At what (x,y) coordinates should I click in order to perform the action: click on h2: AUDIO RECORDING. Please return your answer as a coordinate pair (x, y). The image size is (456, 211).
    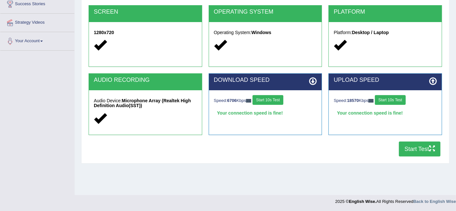
    Looking at the image, I should click on (145, 80).